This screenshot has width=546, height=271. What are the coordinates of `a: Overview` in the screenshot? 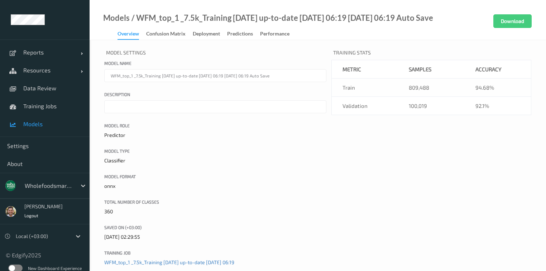 It's located at (132, 34).